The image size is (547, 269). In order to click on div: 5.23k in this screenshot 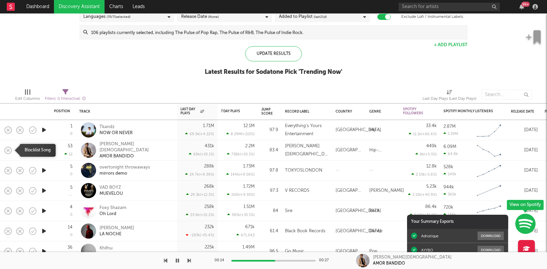, I will do `click(431, 186)`.